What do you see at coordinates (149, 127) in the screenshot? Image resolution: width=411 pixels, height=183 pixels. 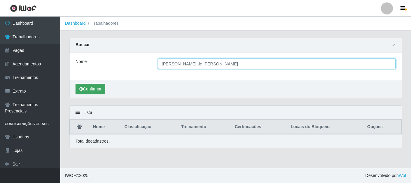 I see `th: Classificação` at bounding box center [149, 127].